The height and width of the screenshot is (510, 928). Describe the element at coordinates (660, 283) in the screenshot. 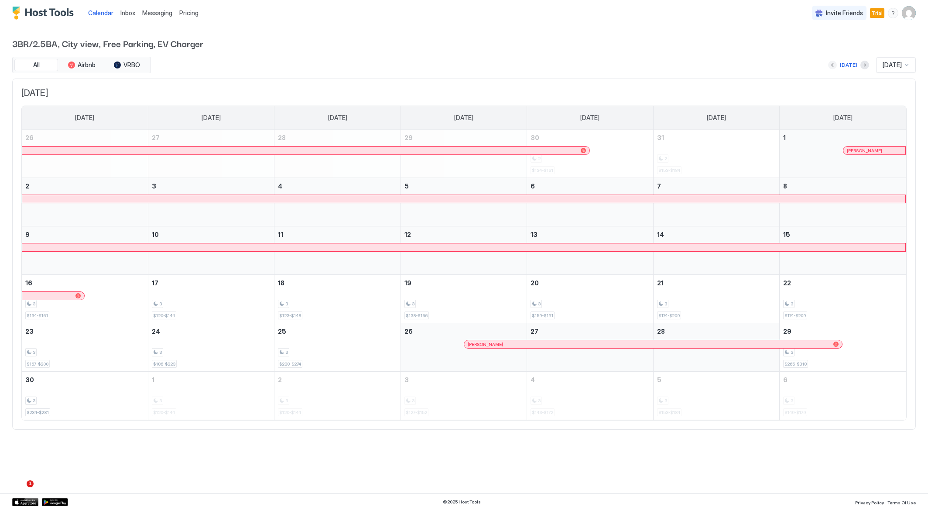

I see `span: 21` at that location.